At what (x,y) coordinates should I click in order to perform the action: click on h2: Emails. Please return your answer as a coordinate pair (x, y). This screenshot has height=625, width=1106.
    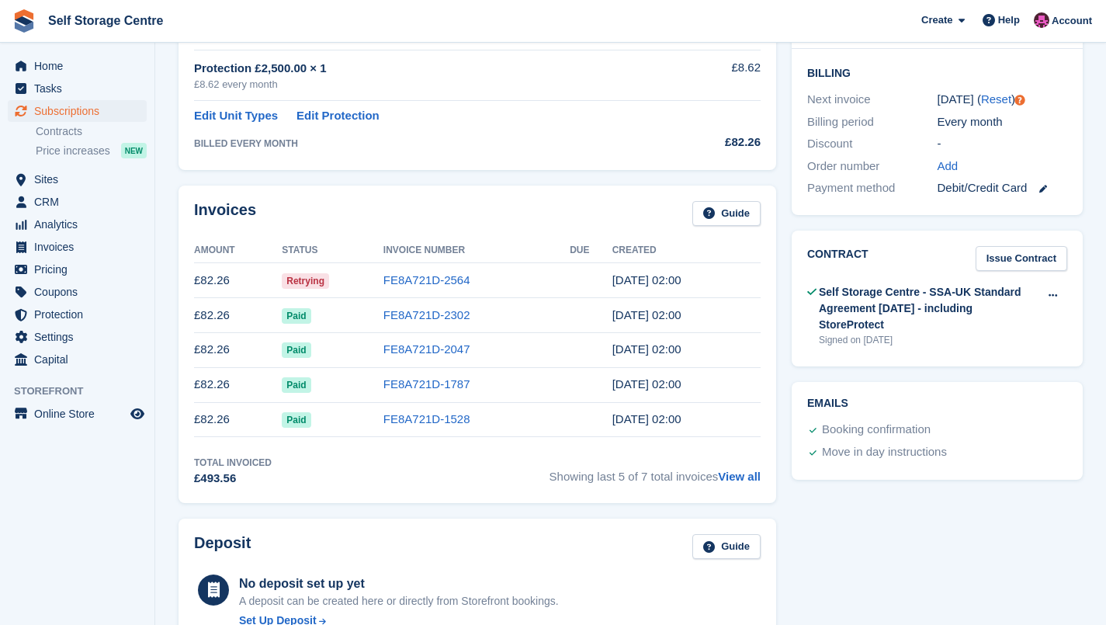
    Looking at the image, I should click on (937, 404).